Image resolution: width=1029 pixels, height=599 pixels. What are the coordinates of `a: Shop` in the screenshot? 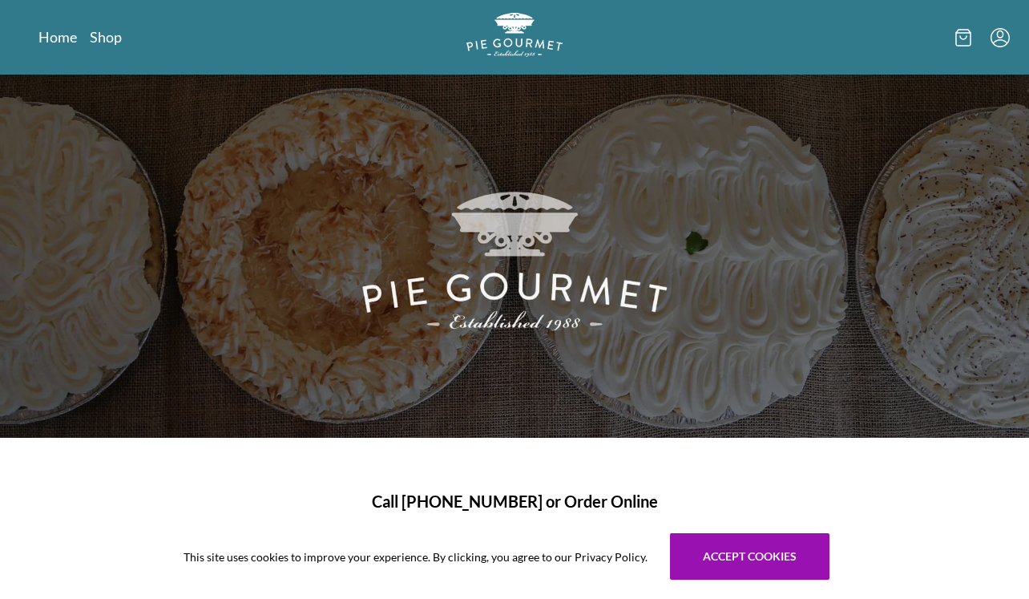 It's located at (106, 37).